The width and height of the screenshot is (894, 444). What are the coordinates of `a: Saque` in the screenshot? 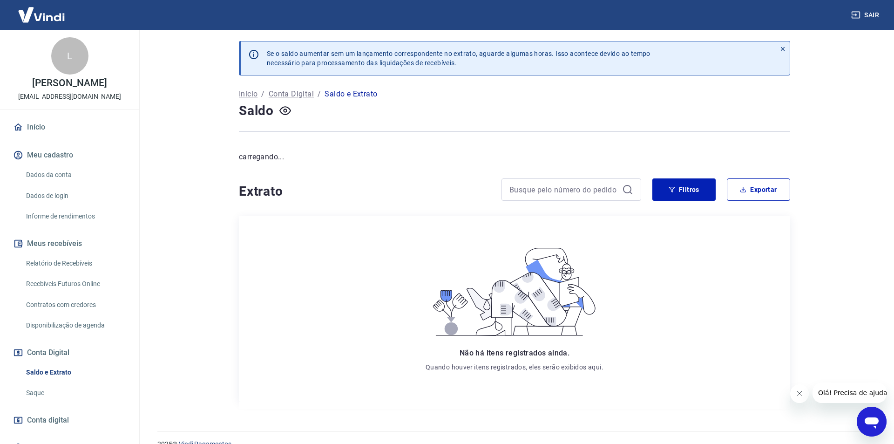 It's located at (75, 393).